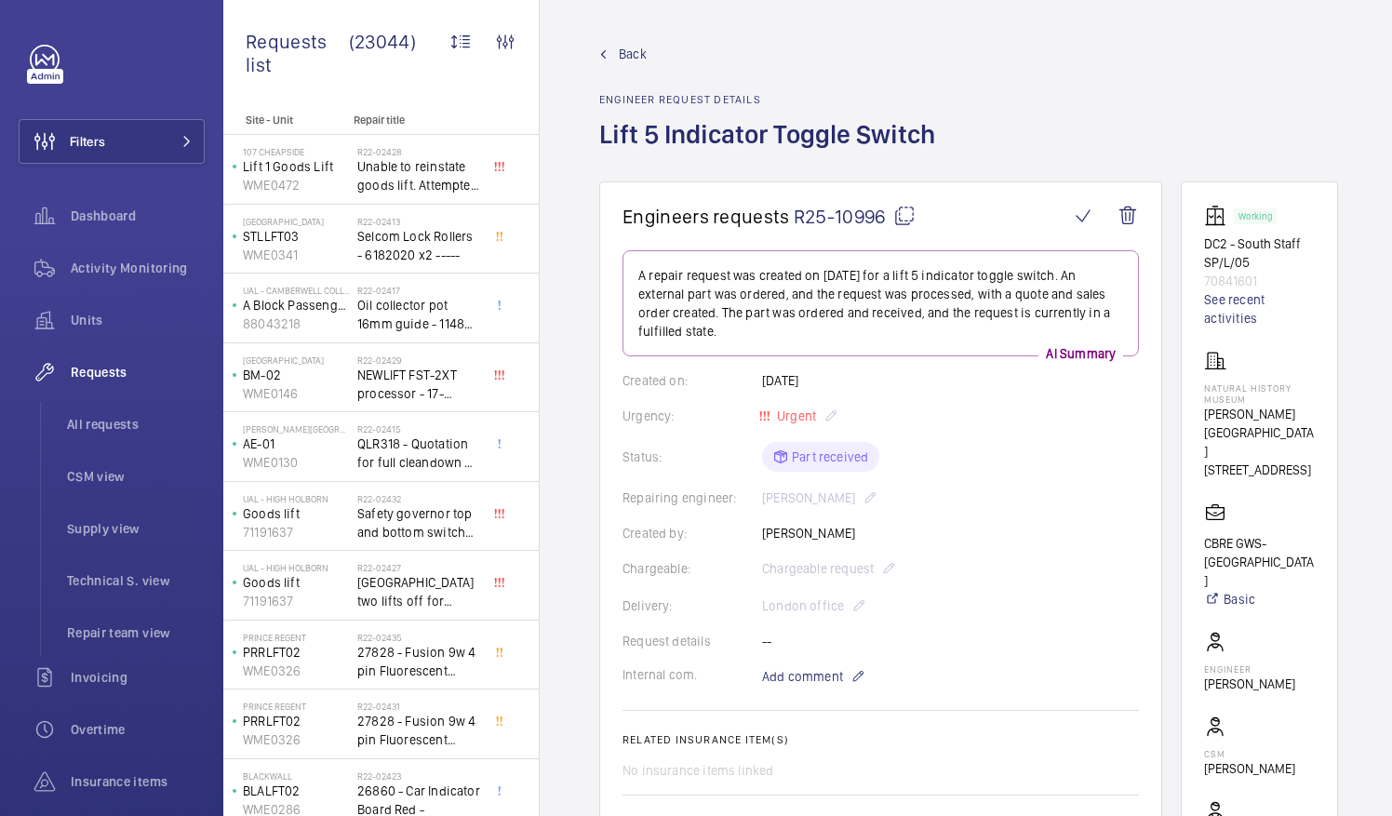 The image size is (1392, 816). What do you see at coordinates (136, 581) in the screenshot?
I see `span: Technical S. view` at bounding box center [136, 581].